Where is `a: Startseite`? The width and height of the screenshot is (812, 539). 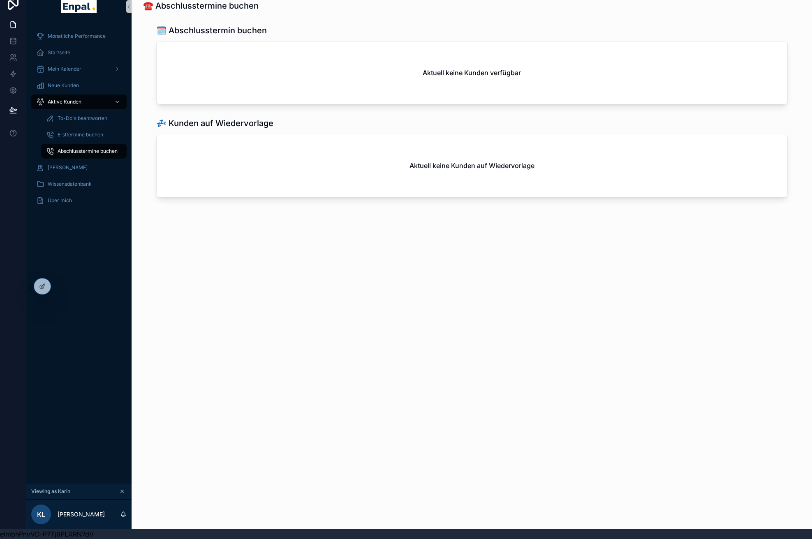
a: Startseite is located at coordinates (79, 53).